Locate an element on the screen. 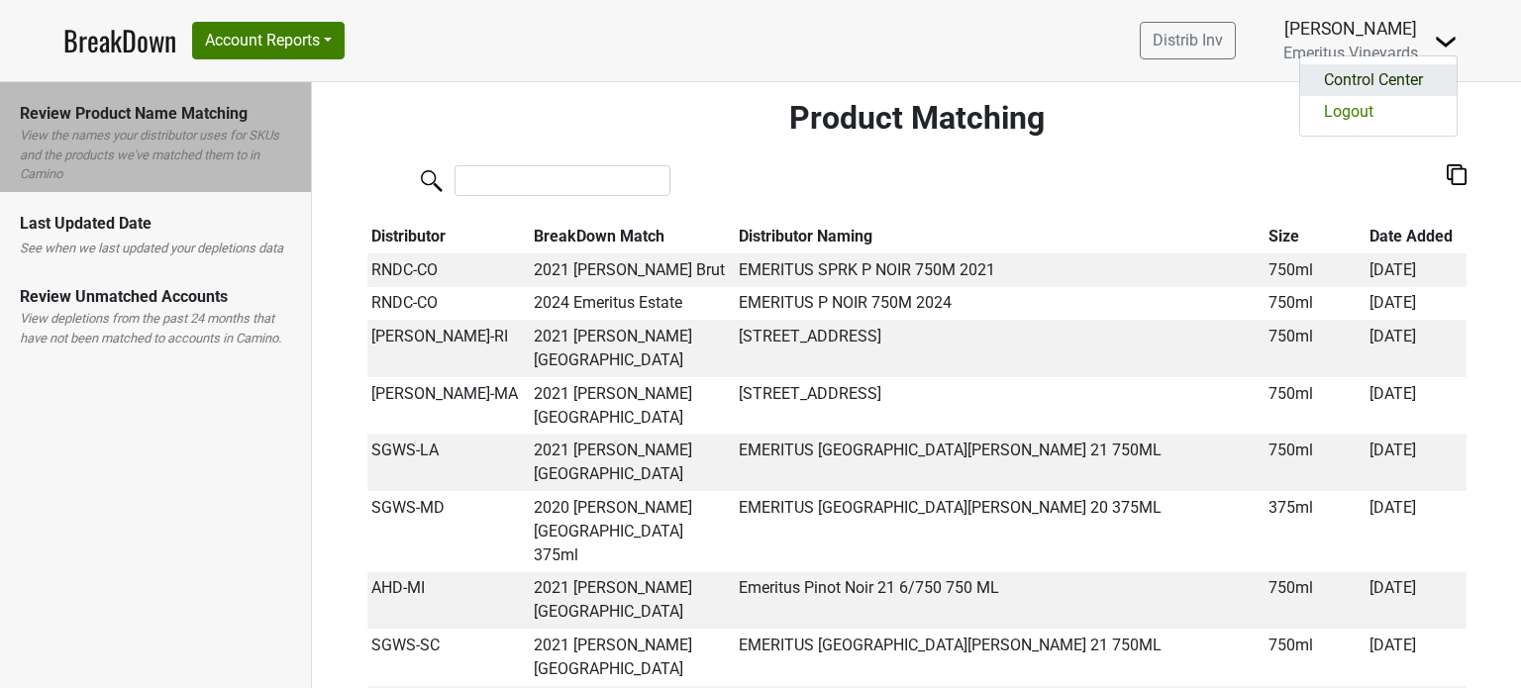  button: Account Reports is located at coordinates (268, 41).